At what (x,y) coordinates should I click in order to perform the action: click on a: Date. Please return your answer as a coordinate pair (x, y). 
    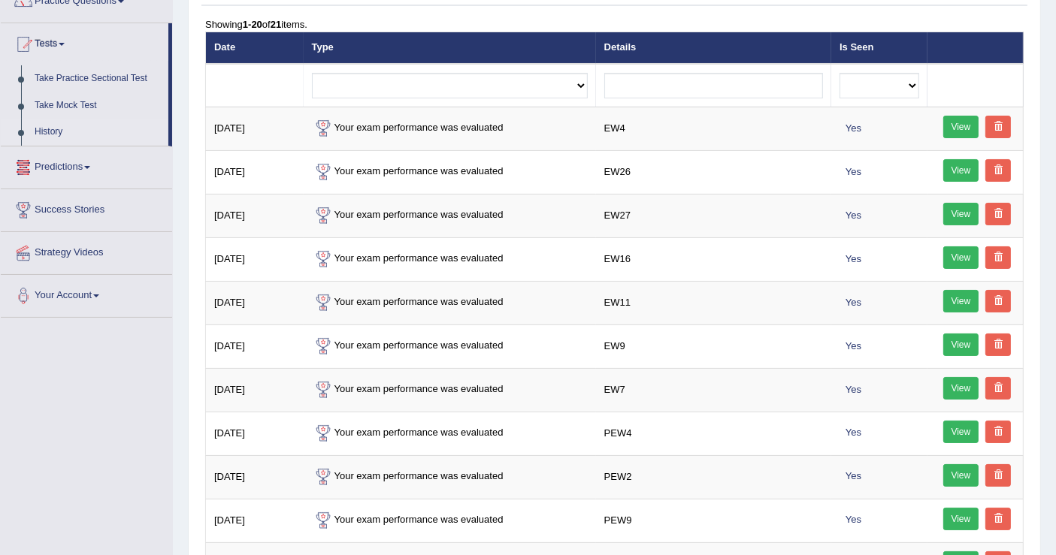
    Looking at the image, I should click on (225, 47).